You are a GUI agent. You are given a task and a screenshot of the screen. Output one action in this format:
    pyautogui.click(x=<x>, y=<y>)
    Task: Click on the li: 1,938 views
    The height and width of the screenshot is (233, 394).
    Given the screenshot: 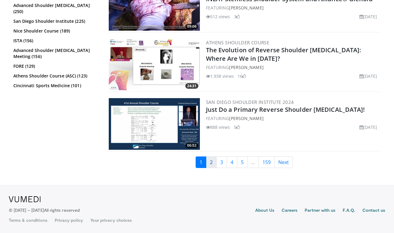 What is the action you would take?
    pyautogui.click(x=220, y=76)
    